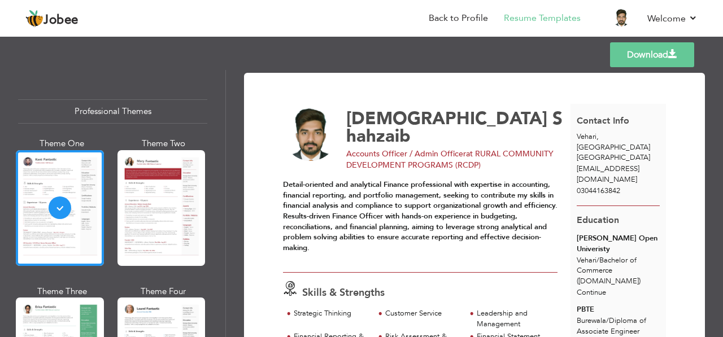 The image size is (723, 337). I want to click on a: Download, so click(652, 55).